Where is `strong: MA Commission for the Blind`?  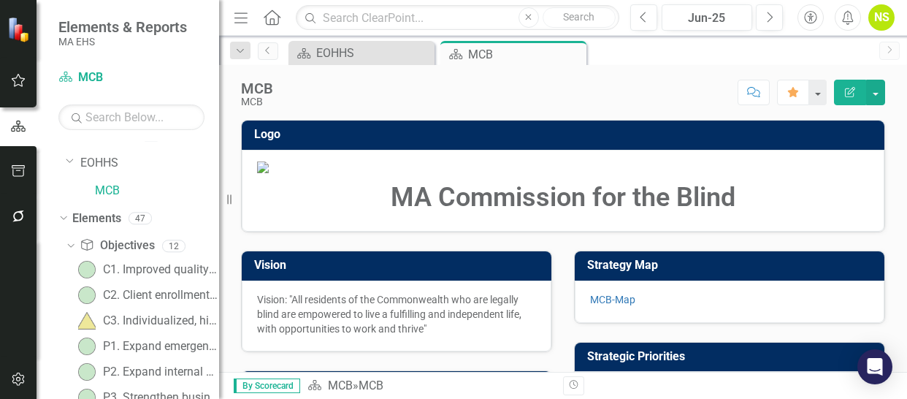
strong: MA Commission for the Blind is located at coordinates (563, 197).